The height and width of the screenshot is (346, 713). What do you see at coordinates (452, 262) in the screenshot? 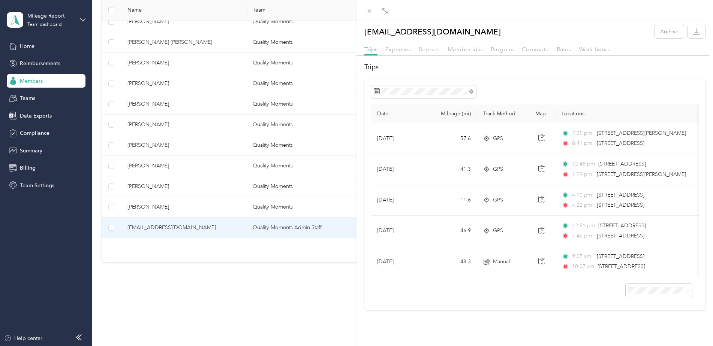
I see `td: 48.3` at bounding box center [452, 262].